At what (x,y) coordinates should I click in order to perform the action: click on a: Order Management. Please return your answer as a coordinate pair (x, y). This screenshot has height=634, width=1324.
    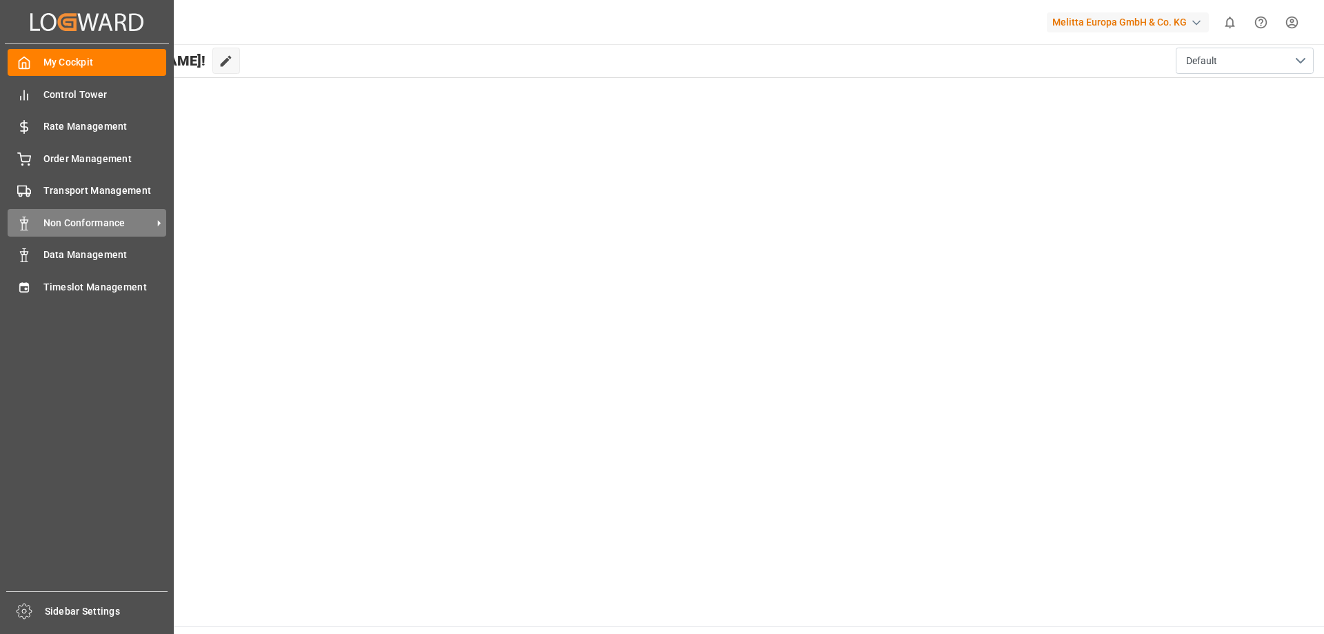
    Looking at the image, I should click on (87, 158).